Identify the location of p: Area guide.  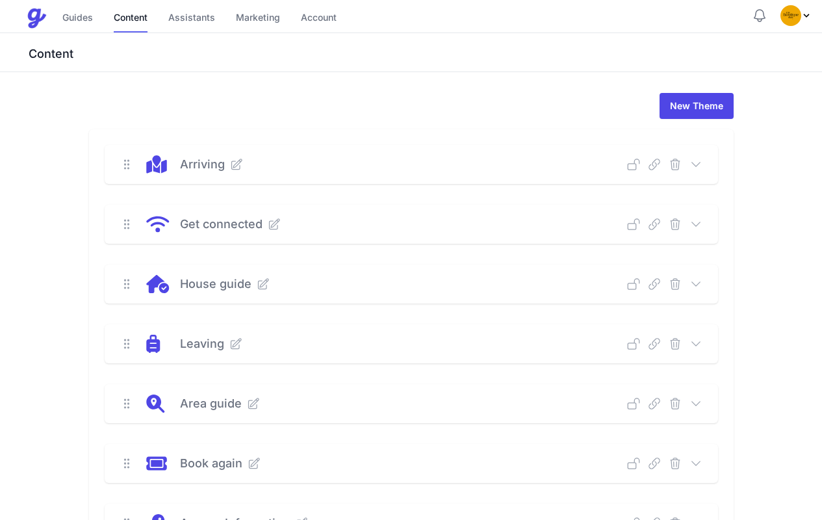
(211, 404).